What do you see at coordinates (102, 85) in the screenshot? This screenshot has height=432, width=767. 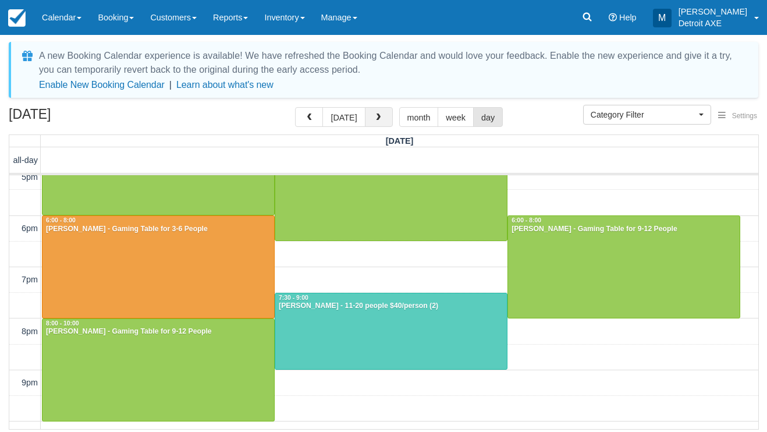 I see `button: Enable New Booking Calendar` at bounding box center [102, 85].